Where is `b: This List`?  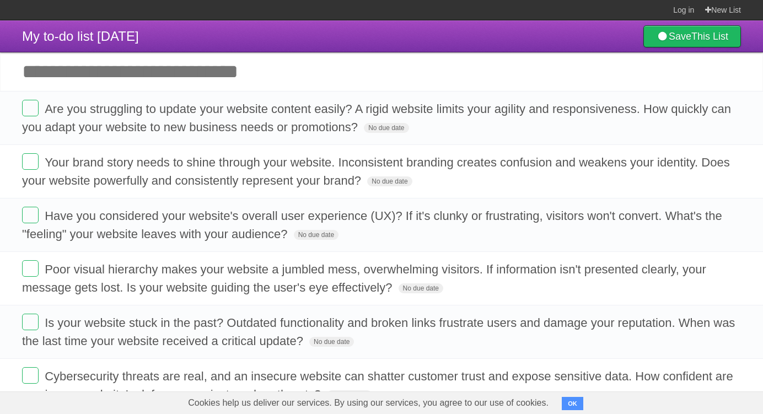
b: This List is located at coordinates (709, 36).